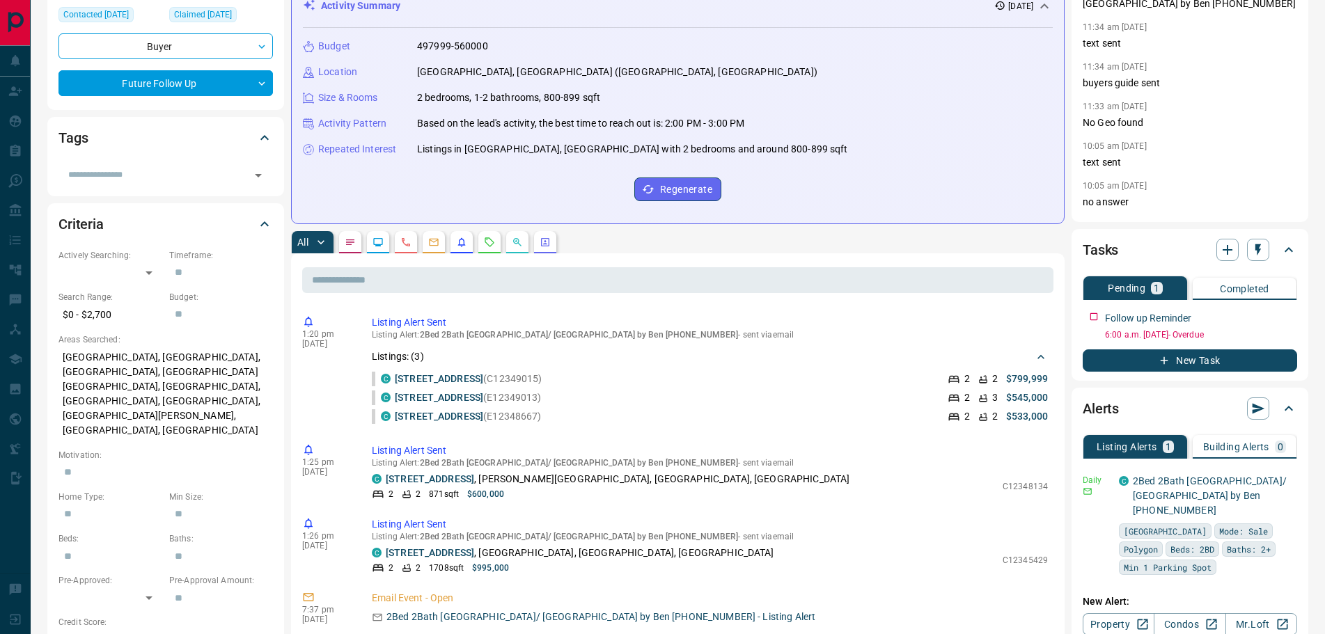 The height and width of the screenshot is (634, 1325). What do you see at coordinates (1126, 288) in the screenshot?
I see `p: Pending` at bounding box center [1126, 288].